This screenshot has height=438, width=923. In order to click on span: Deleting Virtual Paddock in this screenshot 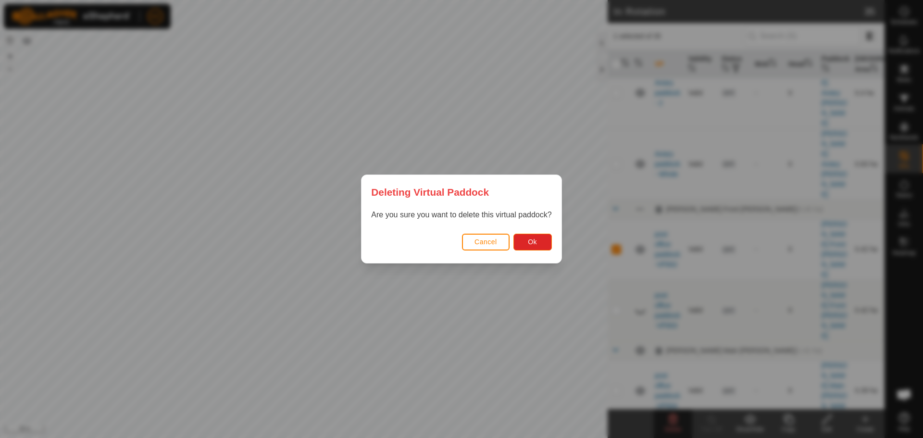, I will do `click(430, 192)`.